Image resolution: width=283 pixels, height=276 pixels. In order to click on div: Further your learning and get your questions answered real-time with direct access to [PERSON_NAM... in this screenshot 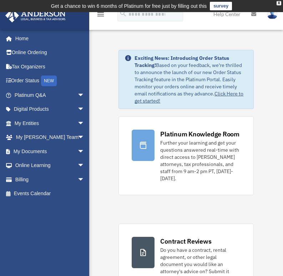, I will do `click(200, 161)`.